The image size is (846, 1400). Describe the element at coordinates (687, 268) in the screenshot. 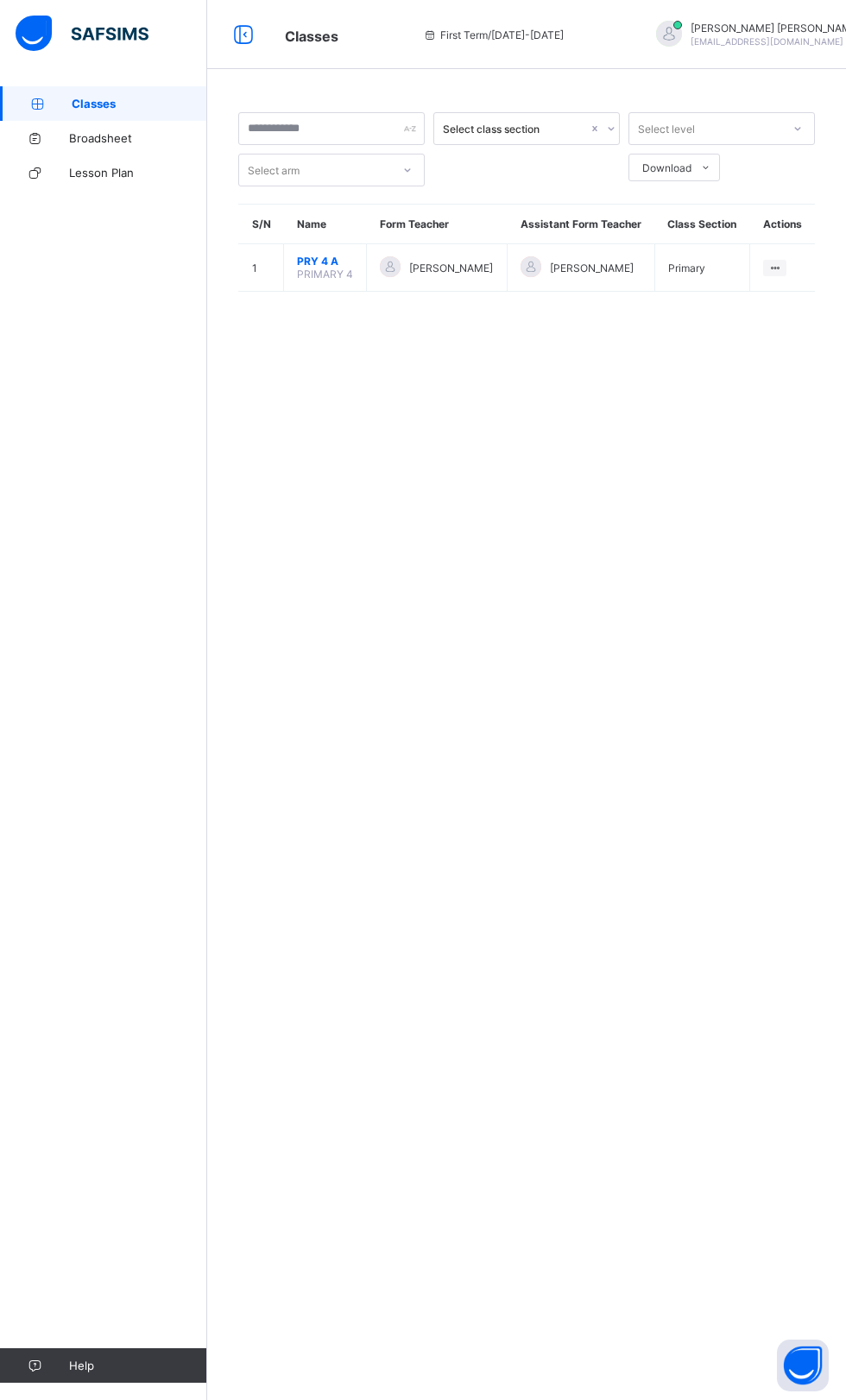

I see `span: Primary` at that location.